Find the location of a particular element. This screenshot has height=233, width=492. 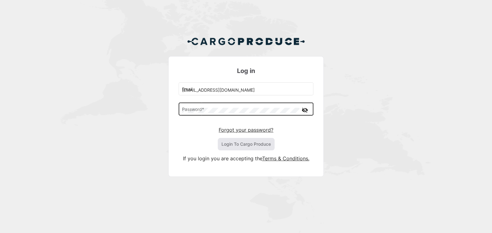

h3: Log in is located at coordinates (246, 71).